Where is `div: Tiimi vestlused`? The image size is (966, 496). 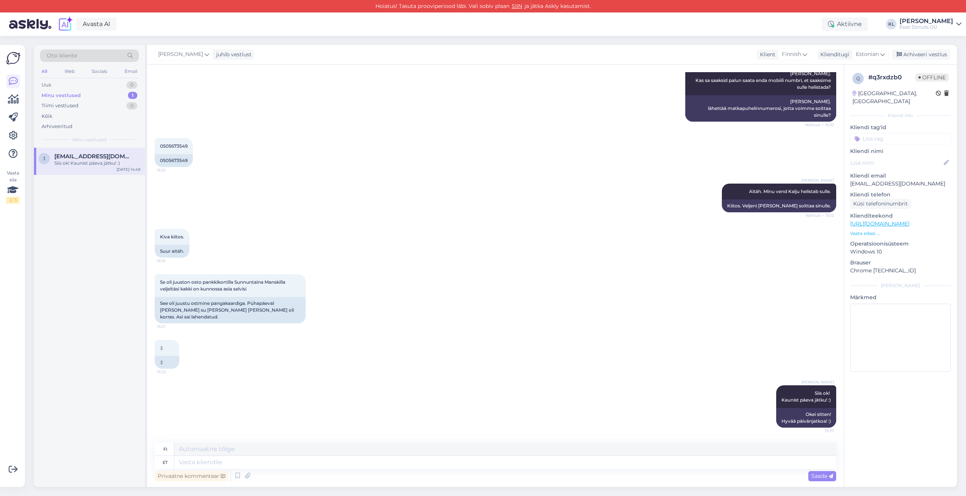
div: Tiimi vestlused is located at coordinates (60, 106).